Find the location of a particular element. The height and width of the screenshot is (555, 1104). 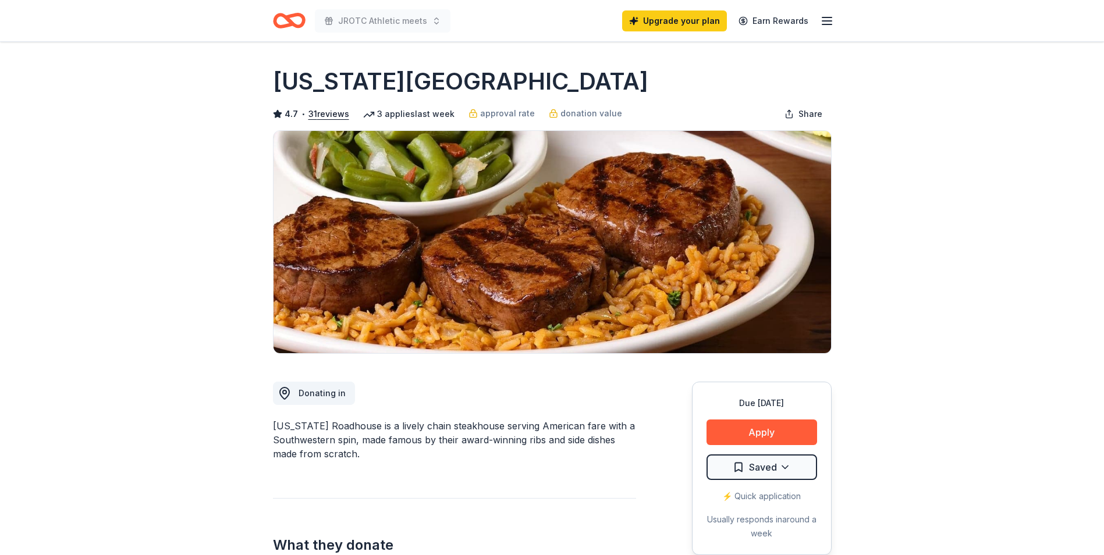

button: 31reviews is located at coordinates (329, 114).